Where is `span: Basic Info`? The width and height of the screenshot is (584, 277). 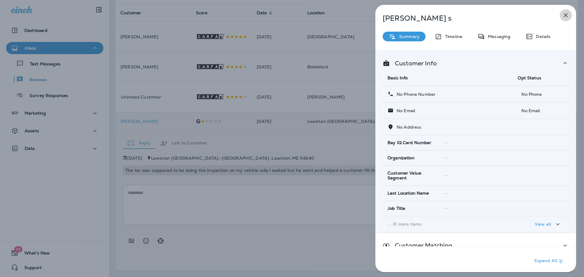
span: Basic Info is located at coordinates (397, 78).